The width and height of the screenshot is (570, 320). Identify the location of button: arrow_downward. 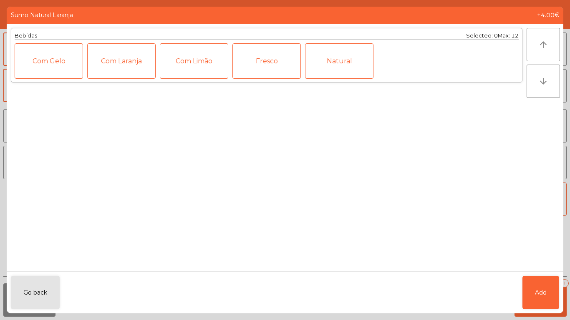
(543, 81).